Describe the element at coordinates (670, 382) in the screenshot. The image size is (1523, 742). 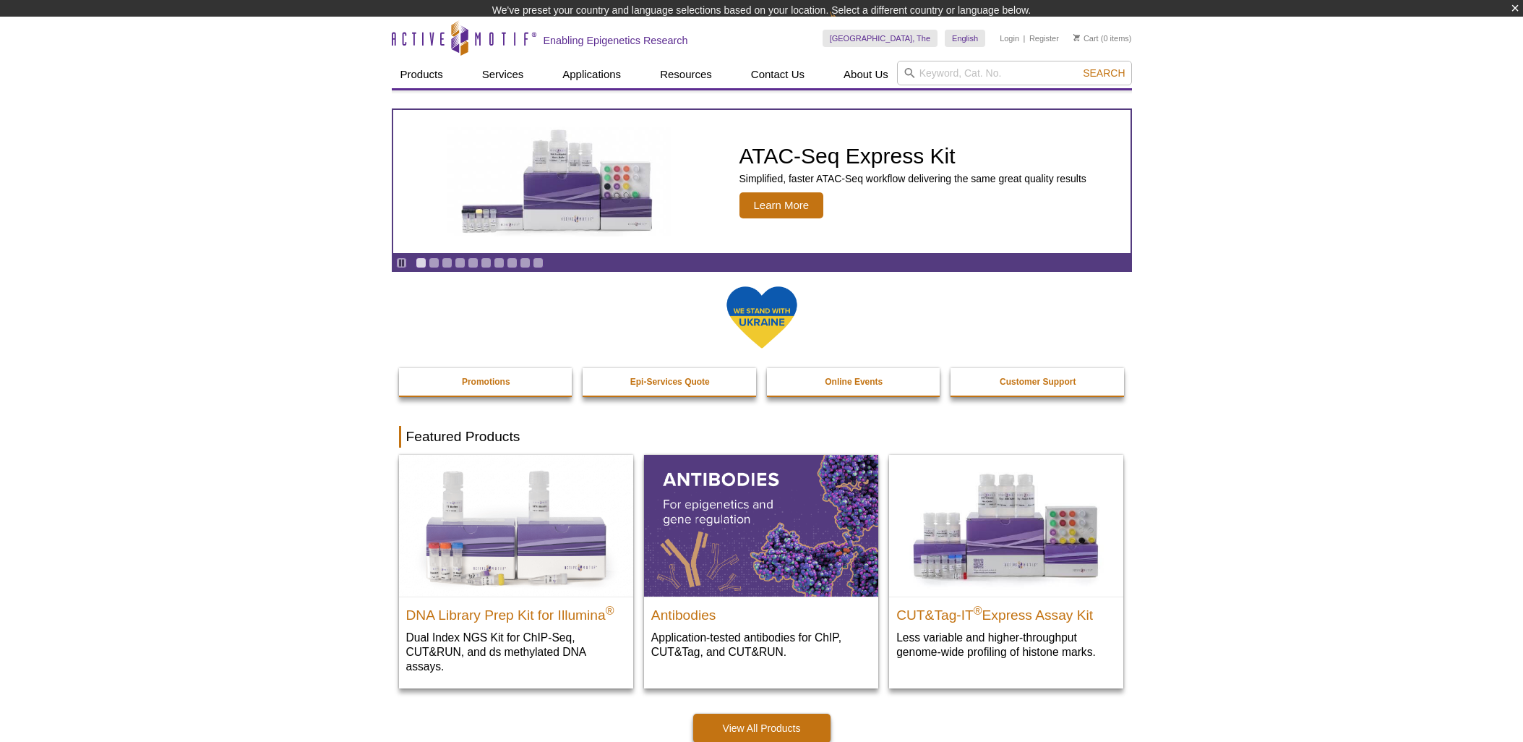
I see `strong: Epi-Services Quote` at that location.